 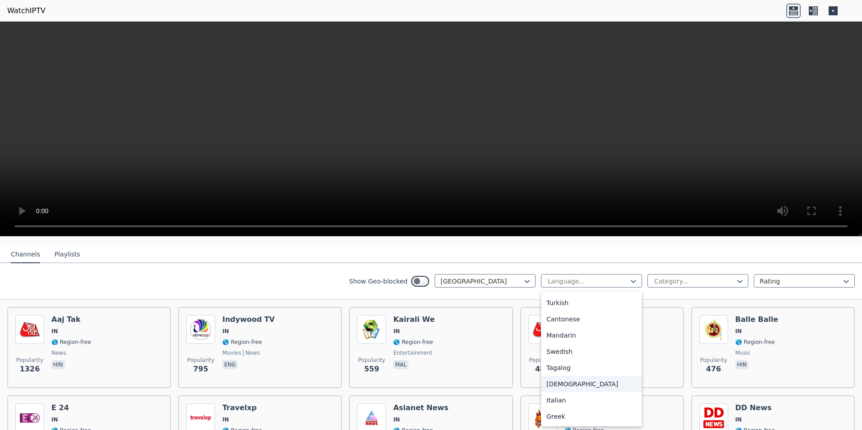 What do you see at coordinates (400, 365) in the screenshot?
I see `p: mal` at bounding box center [400, 365].